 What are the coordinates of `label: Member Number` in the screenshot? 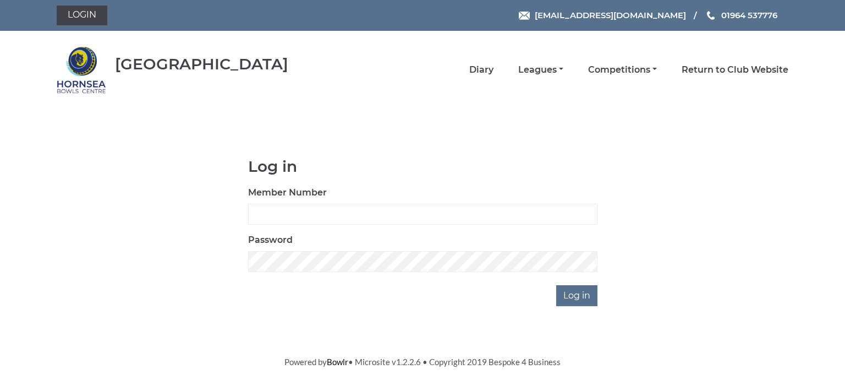 It's located at (287, 193).